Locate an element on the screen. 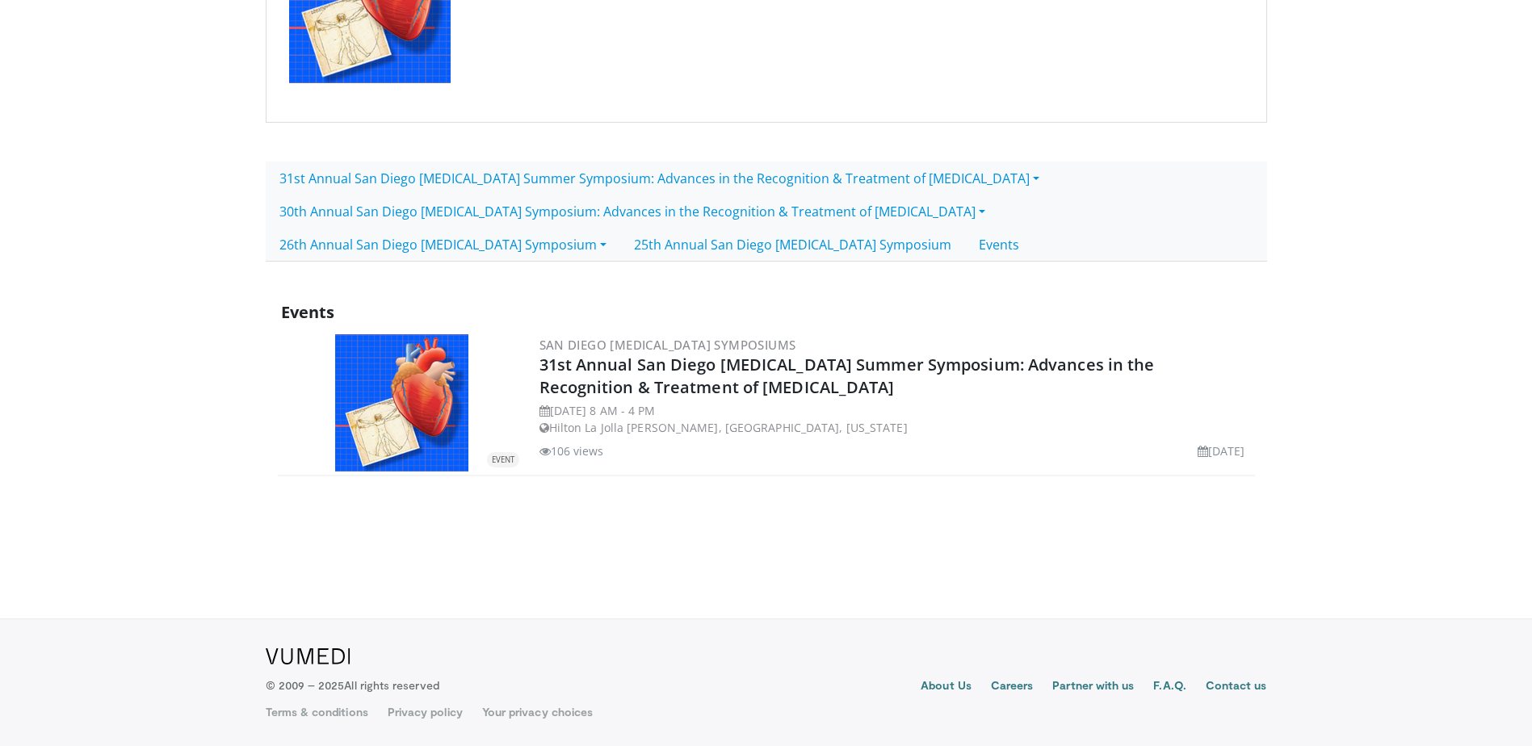 This screenshot has height=746, width=1532. a: Your privacy choices is located at coordinates (537, 712).